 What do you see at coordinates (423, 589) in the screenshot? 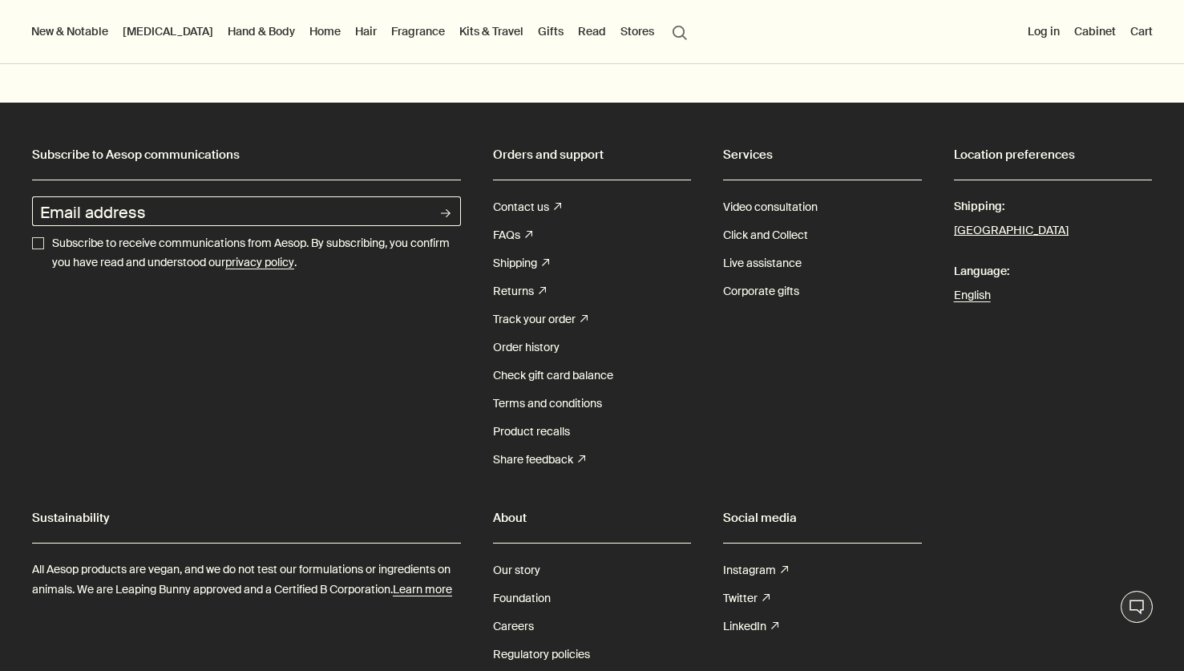
I see `a: Learn more` at bounding box center [423, 589].